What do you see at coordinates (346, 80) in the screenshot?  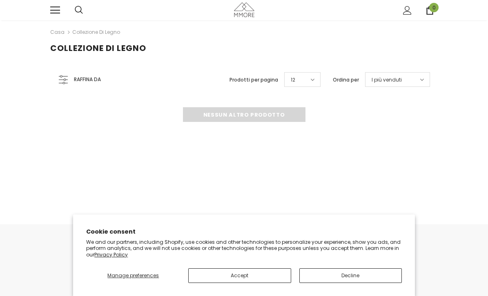 I see `label: Ordina per` at bounding box center [346, 80].